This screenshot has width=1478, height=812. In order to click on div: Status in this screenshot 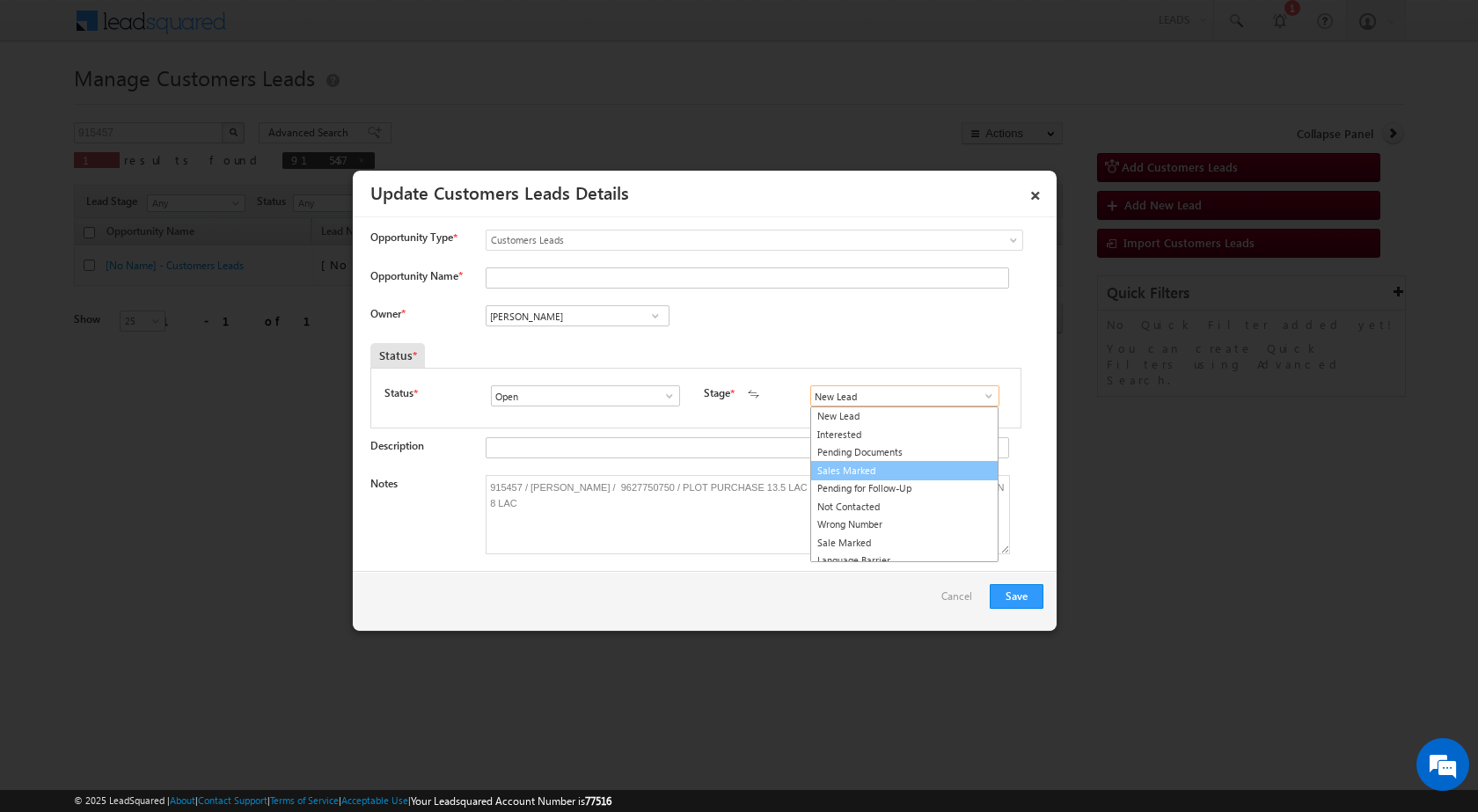, I will do `click(398, 356)`.